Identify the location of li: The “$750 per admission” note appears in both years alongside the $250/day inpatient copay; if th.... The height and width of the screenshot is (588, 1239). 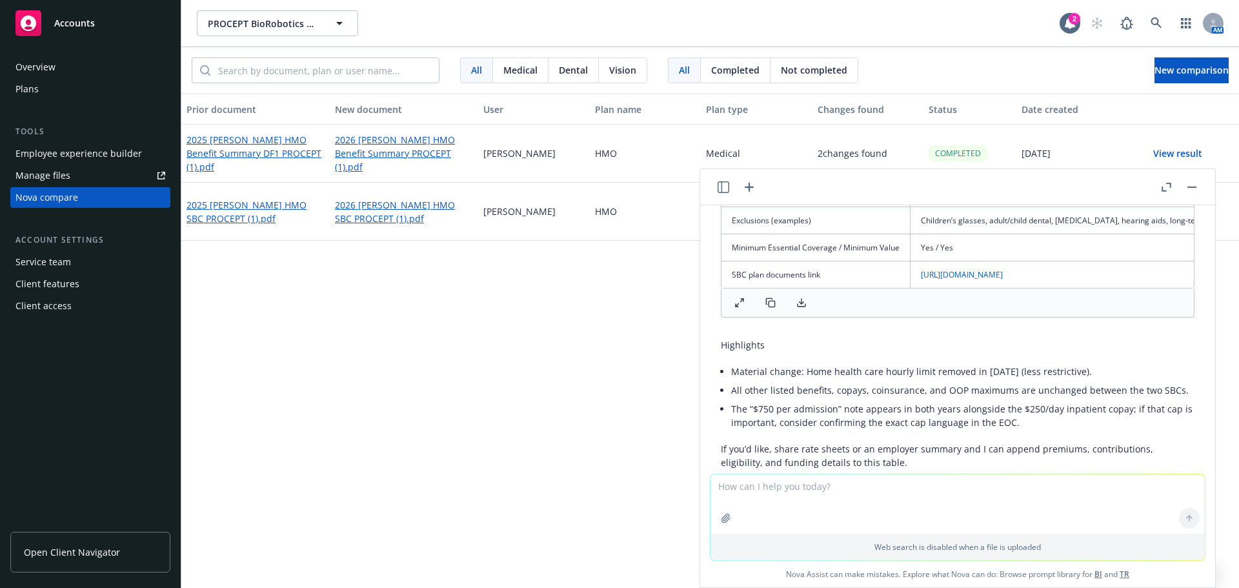
(963, 416).